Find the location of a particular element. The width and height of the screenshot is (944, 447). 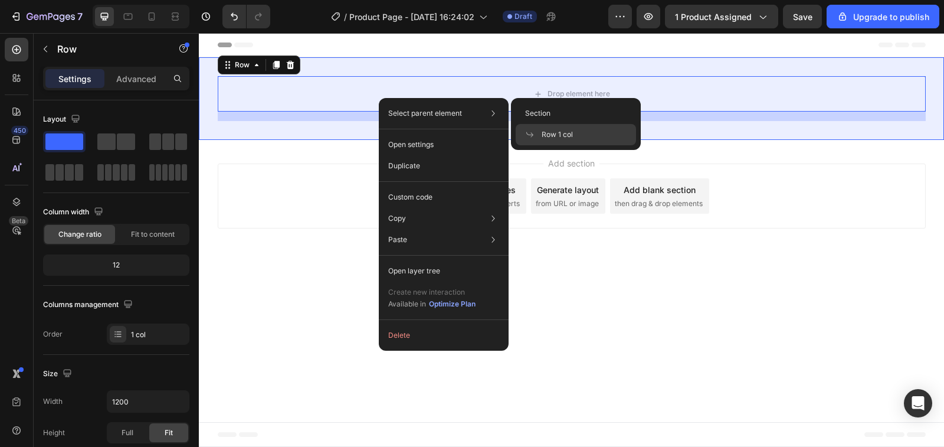

div: Upgrade to publish is located at coordinates (883, 17).